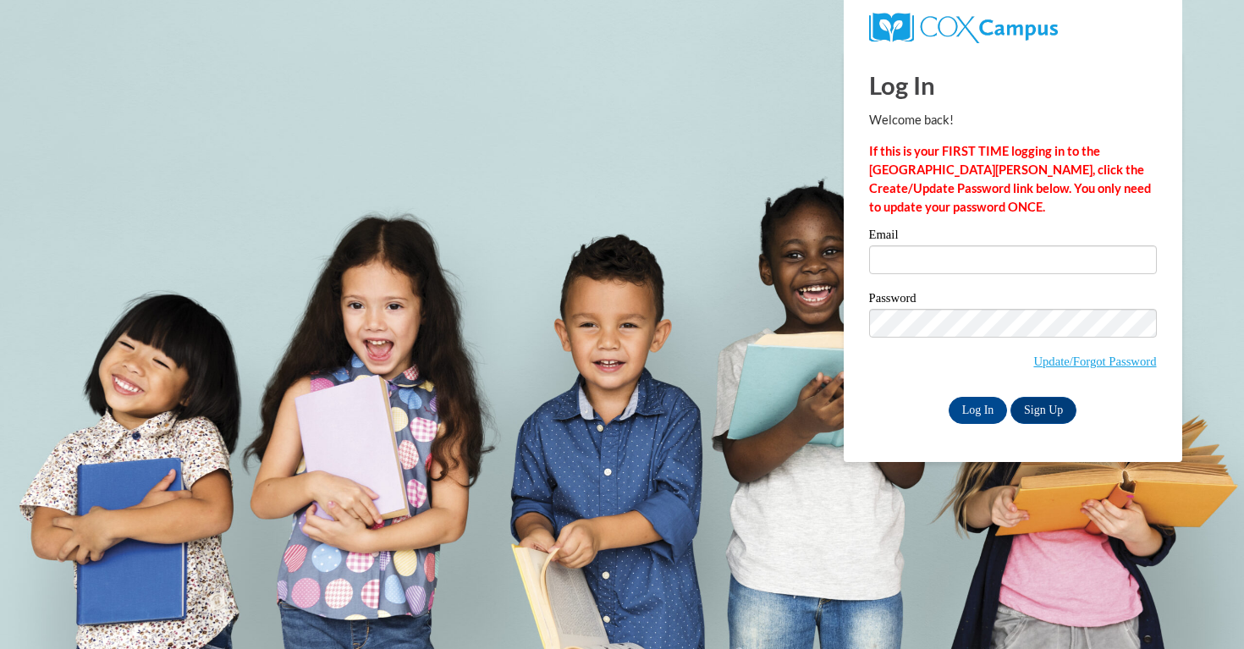  I want to click on img: COX Campus, so click(963, 28).